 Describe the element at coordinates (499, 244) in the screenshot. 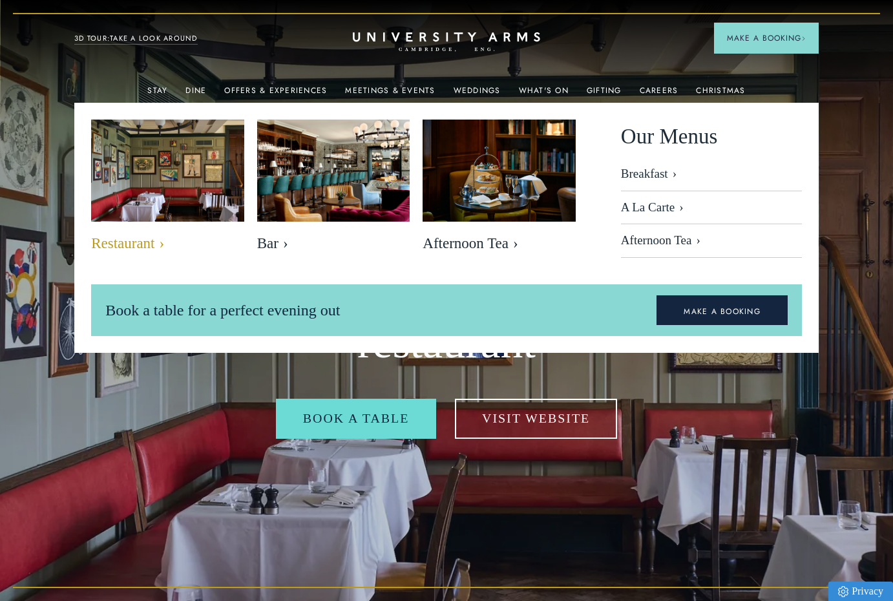

I see `span: Afternoon Tea` at that location.